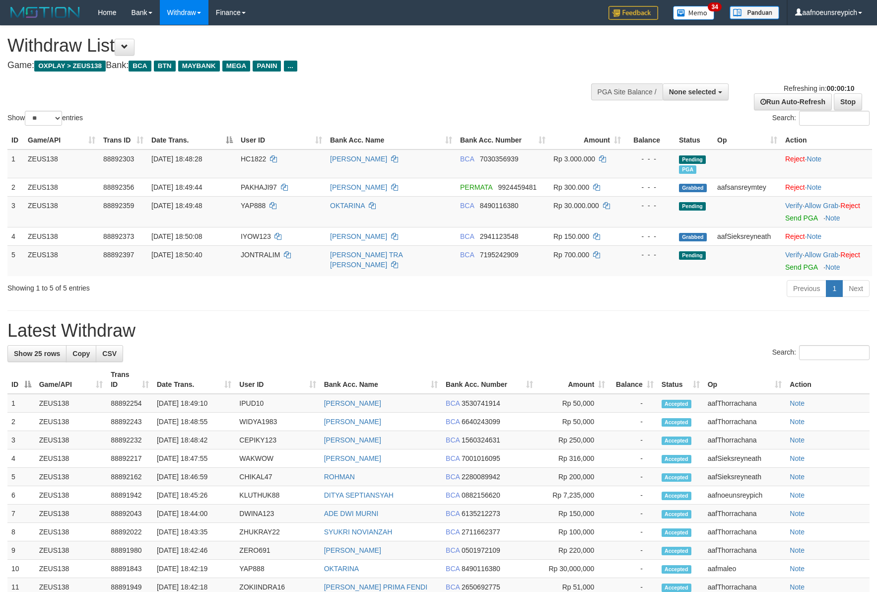  I want to click on td: aafSieksreyneath, so click(747, 236).